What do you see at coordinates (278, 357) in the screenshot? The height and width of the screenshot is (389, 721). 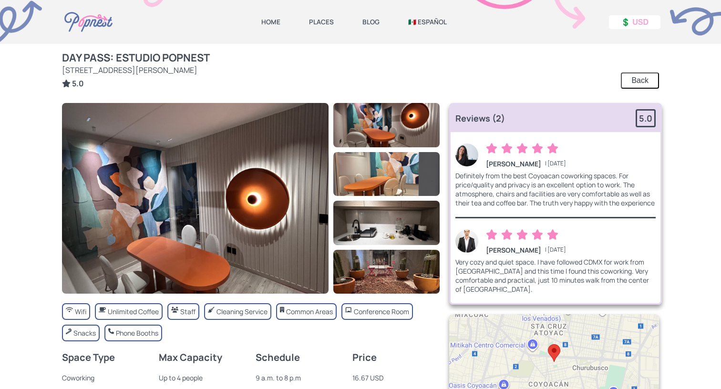 I see `strong: Schedule` at bounding box center [278, 357].